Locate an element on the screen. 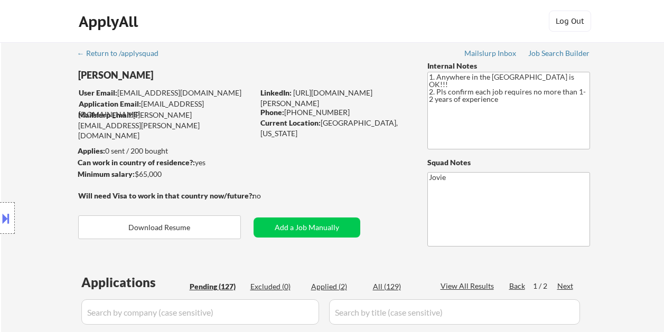  button: Add a Job Manually is located at coordinates (307, 228).